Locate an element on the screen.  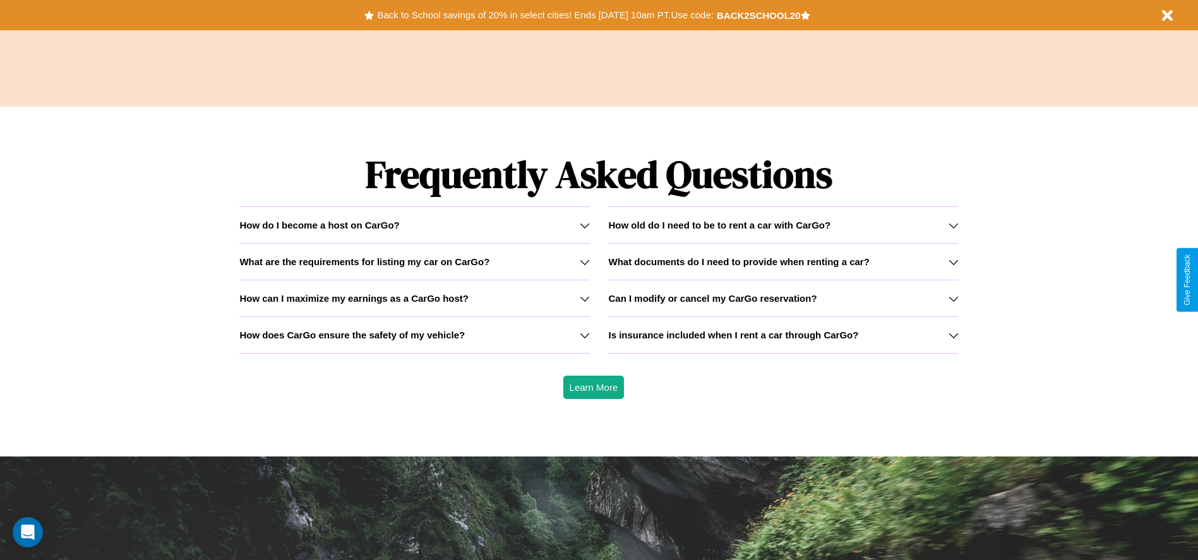
h3: What are the requirements for listing my car on CarGo? is located at coordinates (364, 261).